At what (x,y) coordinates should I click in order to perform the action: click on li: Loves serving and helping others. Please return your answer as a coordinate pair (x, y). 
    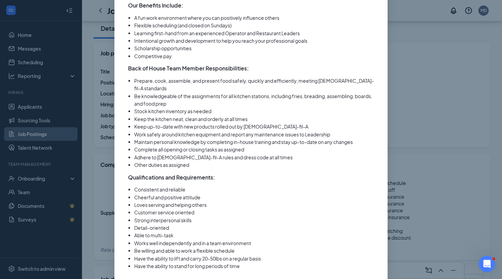
    Looking at the image, I should click on (254, 205).